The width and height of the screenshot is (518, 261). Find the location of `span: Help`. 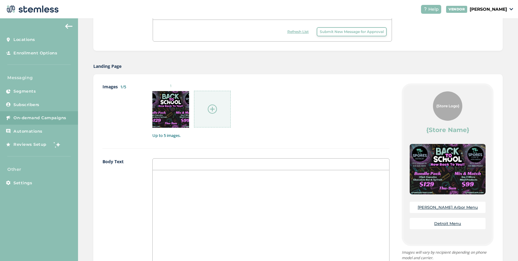

span: Help is located at coordinates (433, 9).